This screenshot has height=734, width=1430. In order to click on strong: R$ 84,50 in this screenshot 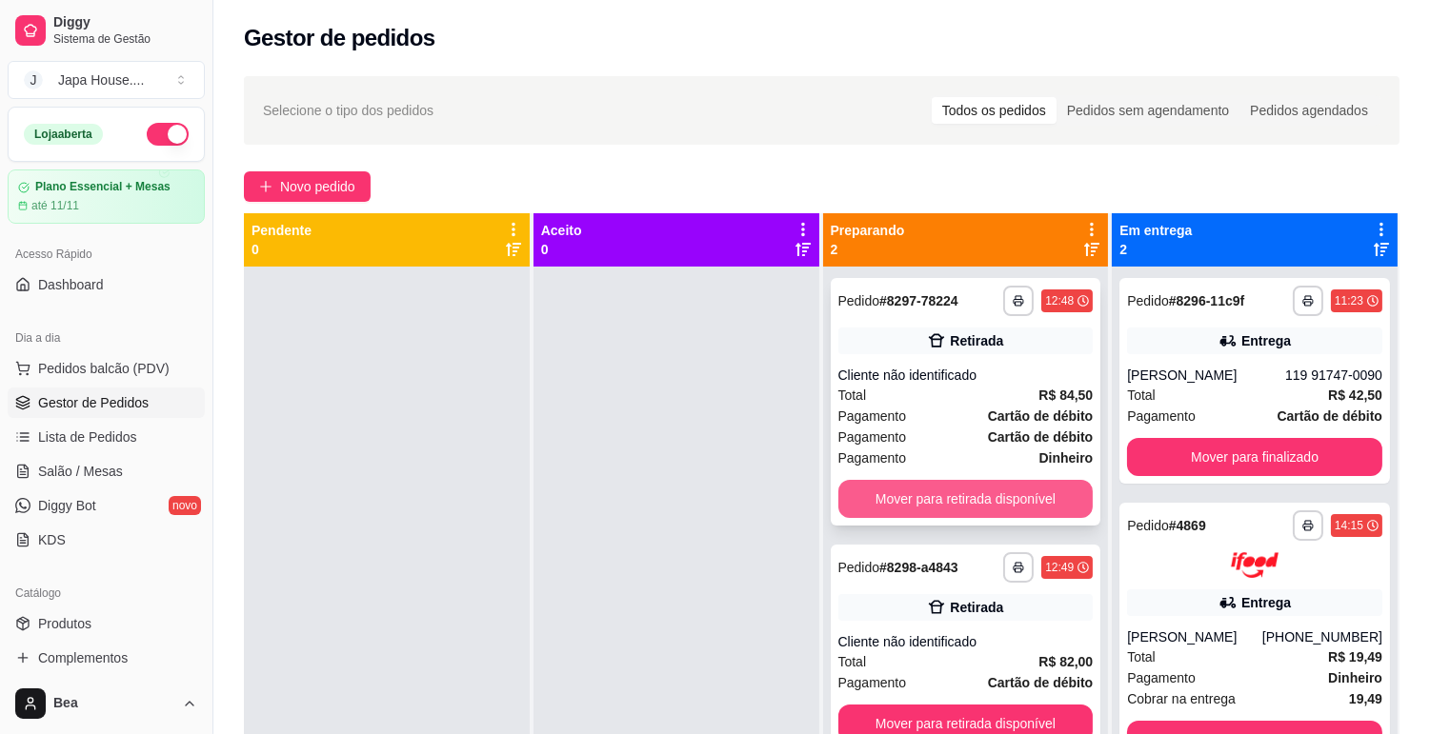, I will do `click(1065, 395)`.